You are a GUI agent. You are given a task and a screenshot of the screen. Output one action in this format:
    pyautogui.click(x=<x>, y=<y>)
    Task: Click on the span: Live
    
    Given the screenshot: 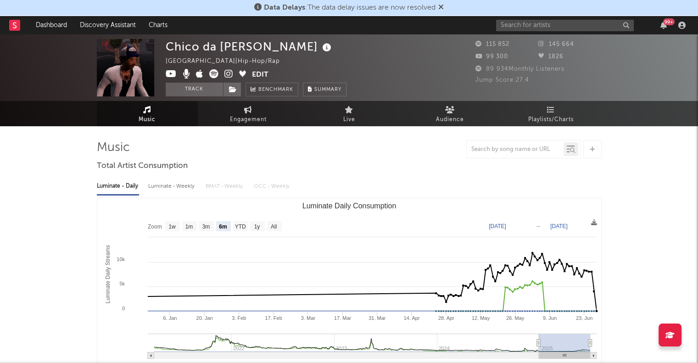 What is the action you would take?
    pyautogui.click(x=349, y=120)
    